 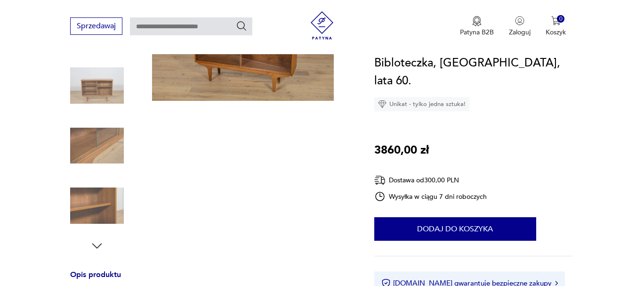 I want to click on img: Ikona koszyka, so click(x=556, y=21).